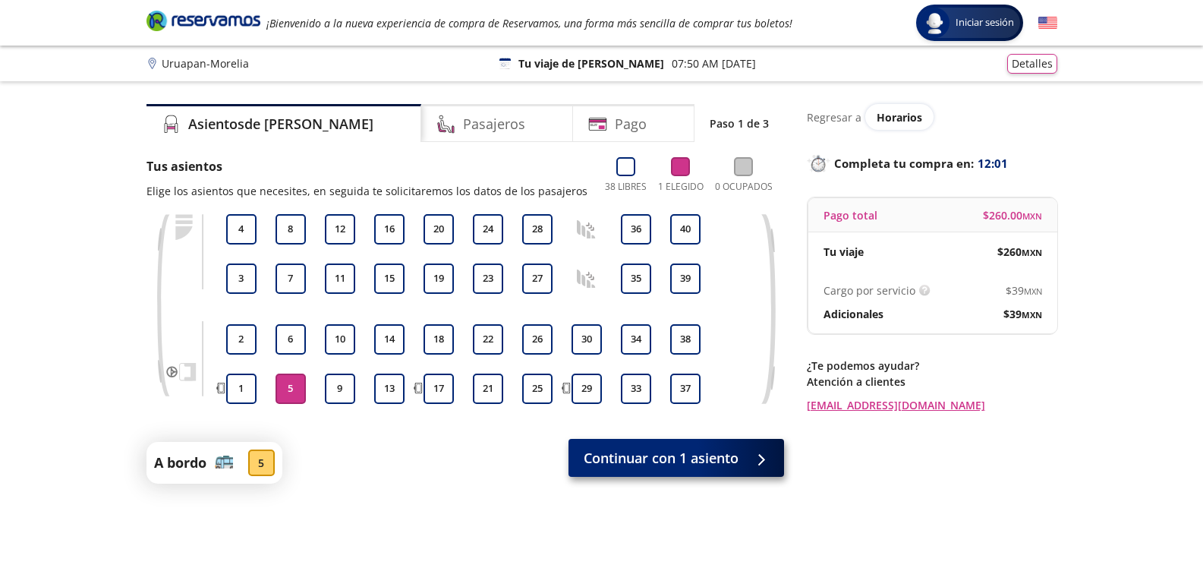 This screenshot has width=1203, height=587. Describe the element at coordinates (367, 191) in the screenshot. I see `p: Elige los asientos que necesites, en seguida te solicitaremos los datos de los pasajeros` at that location.